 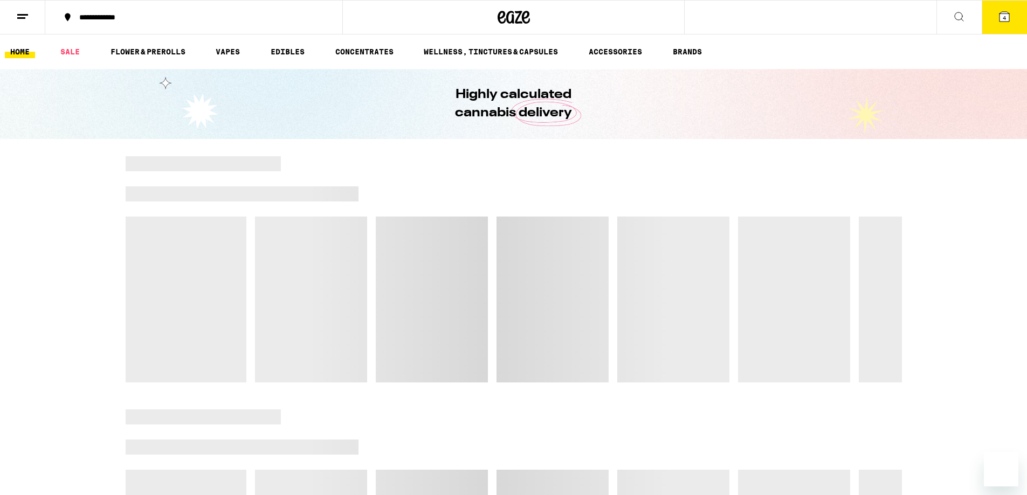 What do you see at coordinates (148, 52) in the screenshot?
I see `a: FLOWER & PREROLLS` at bounding box center [148, 52].